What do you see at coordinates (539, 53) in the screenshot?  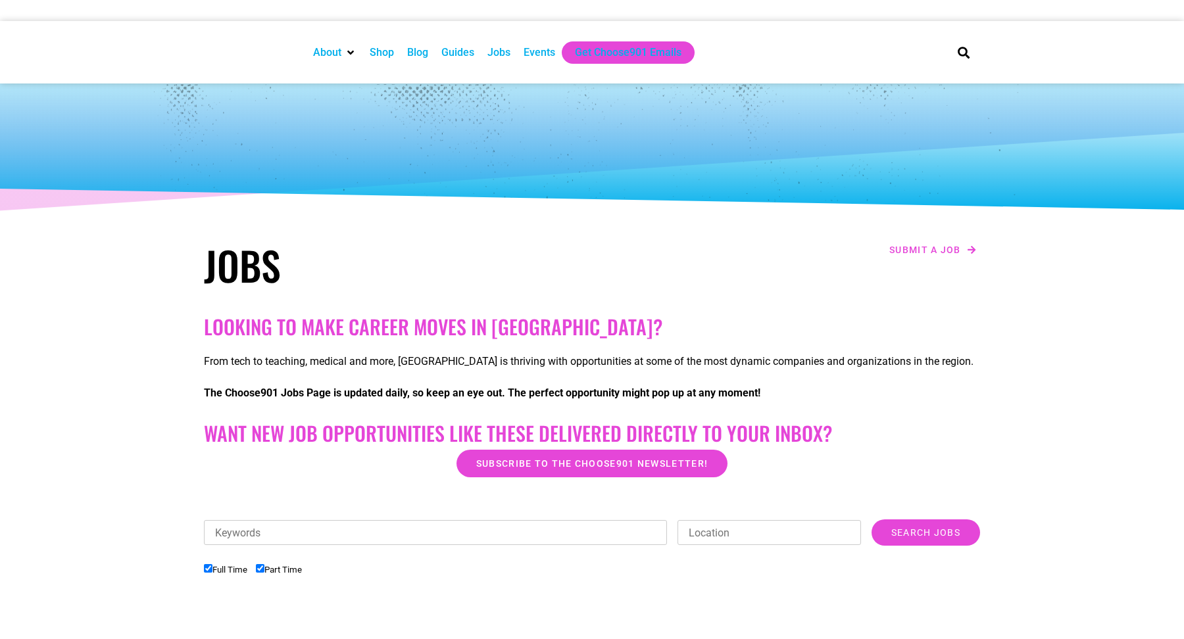 I see `a: Events` at bounding box center [539, 53].